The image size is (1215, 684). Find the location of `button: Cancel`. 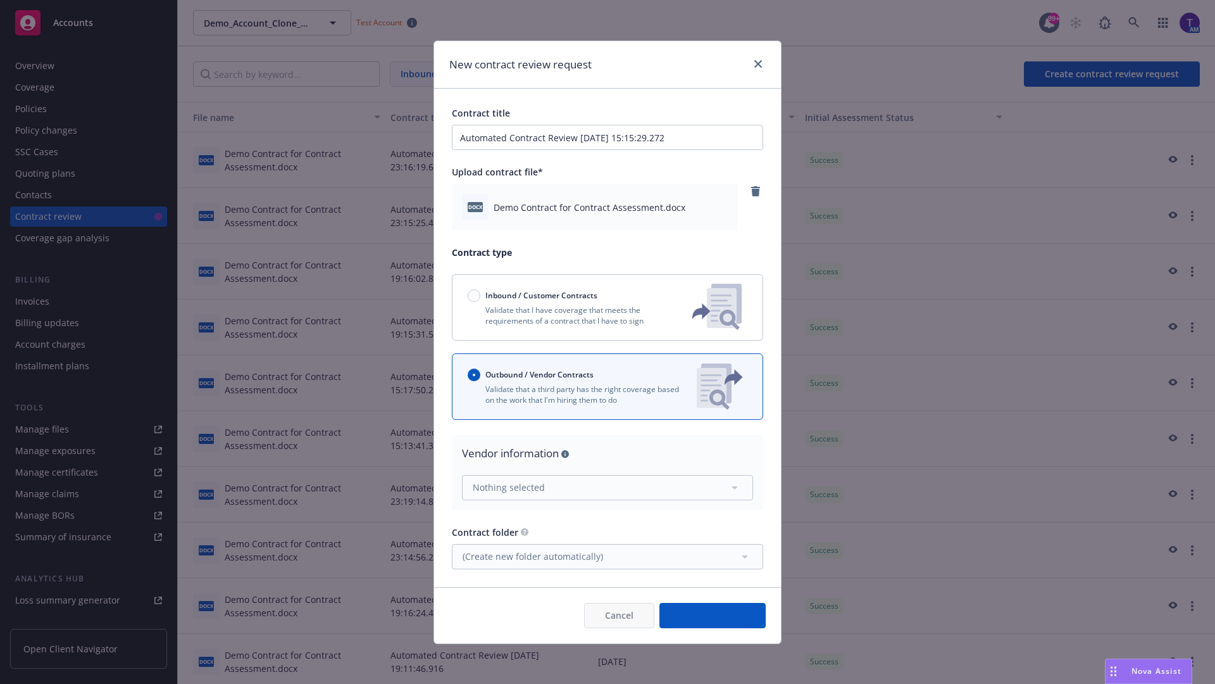

button: Cancel is located at coordinates (619, 615).